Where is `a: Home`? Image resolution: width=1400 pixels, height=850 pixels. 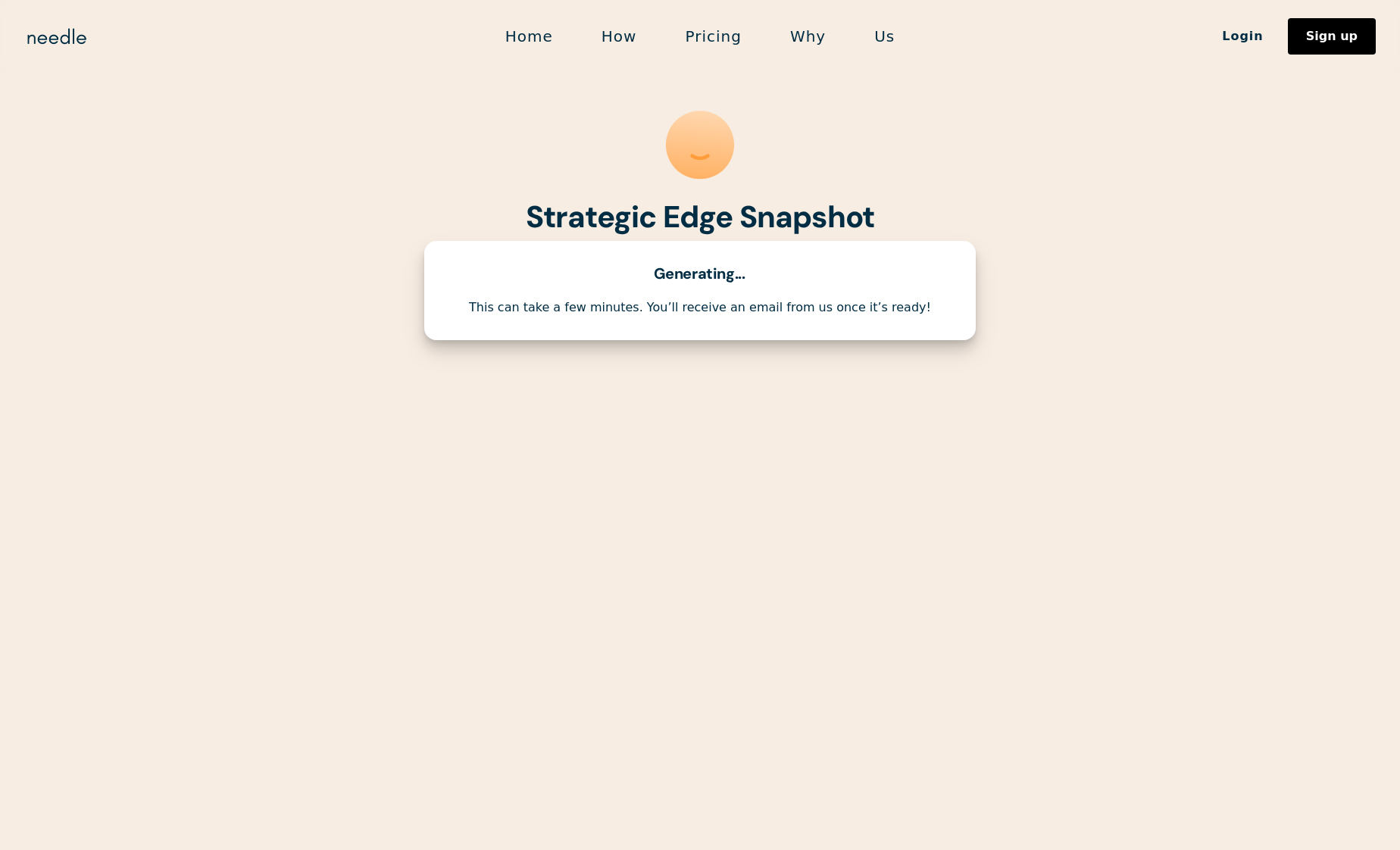
a: Home is located at coordinates (528, 37).